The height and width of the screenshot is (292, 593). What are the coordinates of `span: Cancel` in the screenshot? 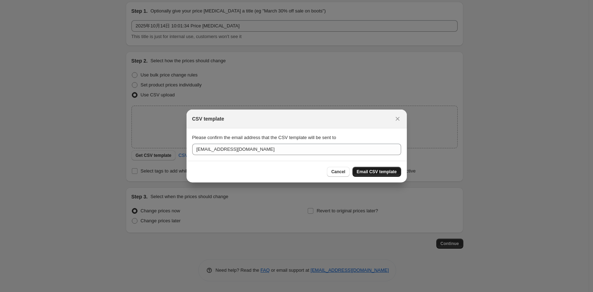 It's located at (338, 172).